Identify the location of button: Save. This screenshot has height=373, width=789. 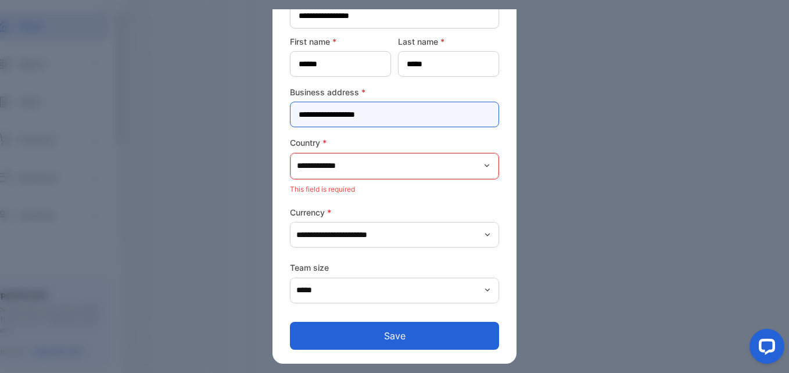
(395, 336).